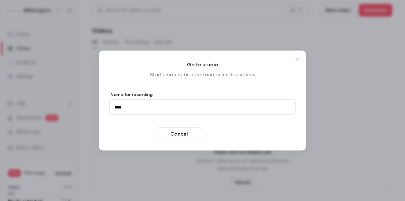 This screenshot has width=405, height=201. What do you see at coordinates (179, 134) in the screenshot?
I see `button: Cancel` at bounding box center [179, 134].